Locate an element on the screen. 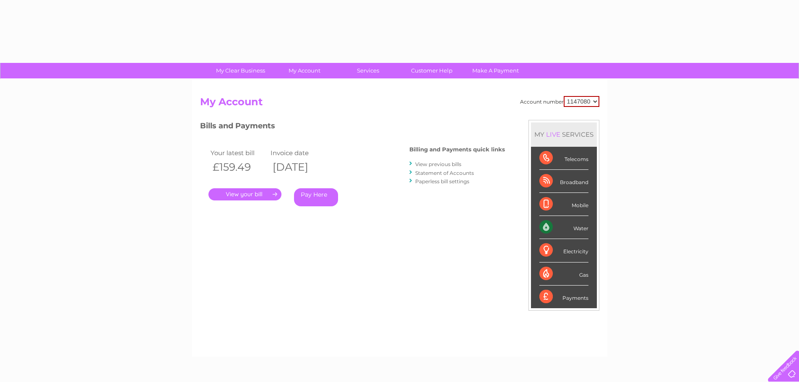  h3: Bills and Payments is located at coordinates (352, 127).